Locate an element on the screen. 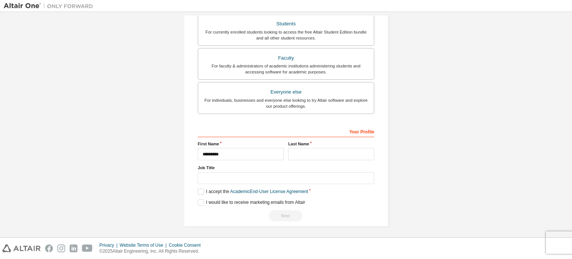 The height and width of the screenshot is (259, 572). img: youtube.svg is located at coordinates (87, 248).